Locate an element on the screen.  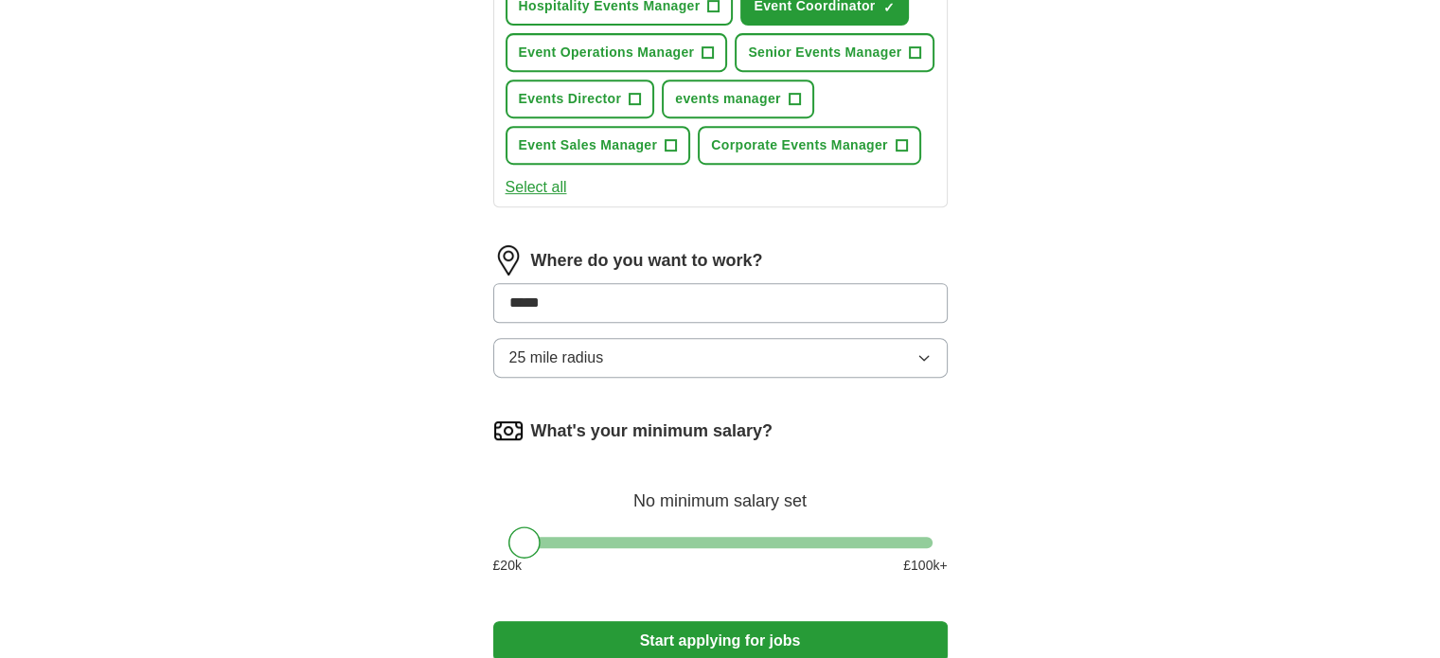
span: 25 mile radius is located at coordinates (557, 358).